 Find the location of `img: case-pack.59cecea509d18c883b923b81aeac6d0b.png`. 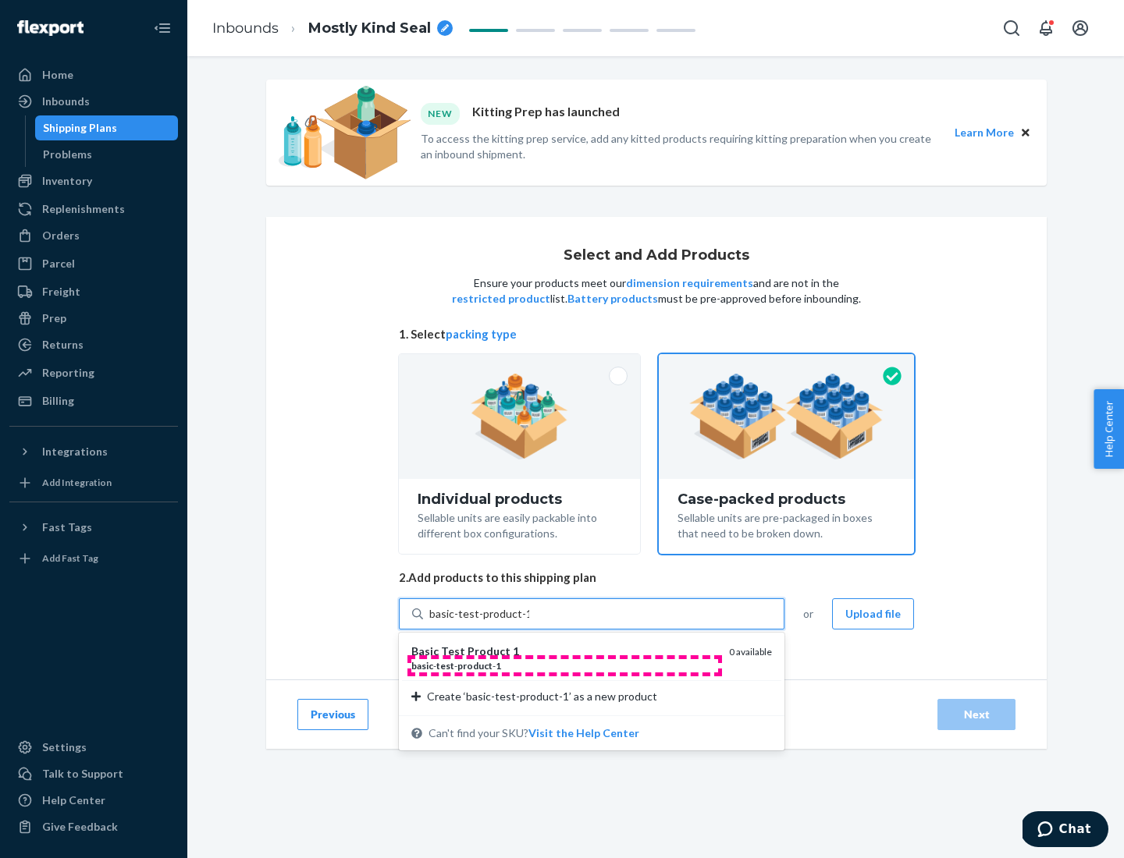

img: case-pack.59cecea509d18c883b923b81aeac6d0b.png is located at coordinates (786, 417).